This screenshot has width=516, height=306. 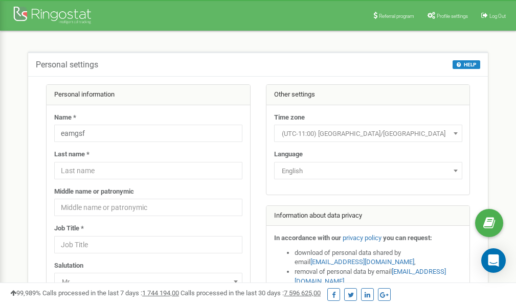 What do you see at coordinates (302, 293) in the screenshot?
I see `u: 7 596 625,00` at bounding box center [302, 293].